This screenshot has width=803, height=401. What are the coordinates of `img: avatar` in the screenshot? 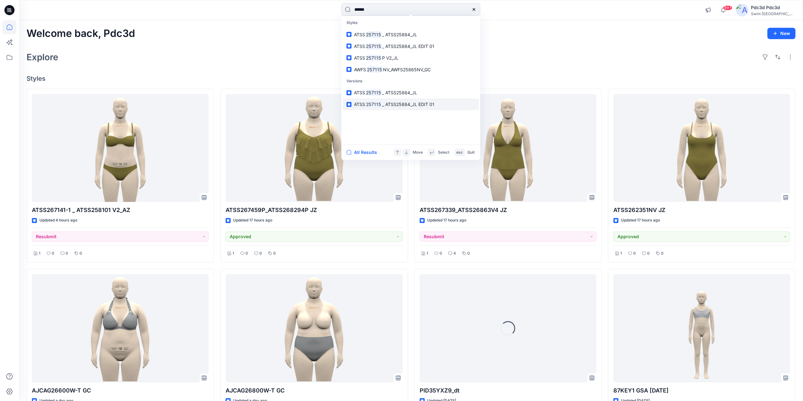 It's located at (742, 10).